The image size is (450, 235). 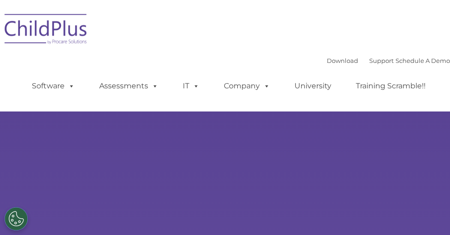 What do you see at coordinates (343, 61) in the screenshot?
I see `a: Download` at bounding box center [343, 61].